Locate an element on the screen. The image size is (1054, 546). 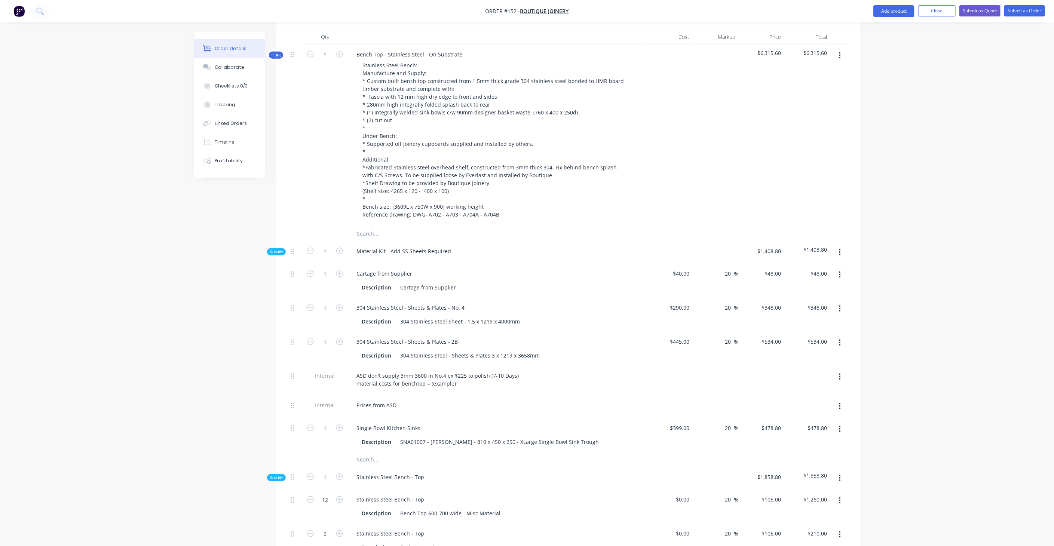
div: Qty is located at coordinates (325, 37).